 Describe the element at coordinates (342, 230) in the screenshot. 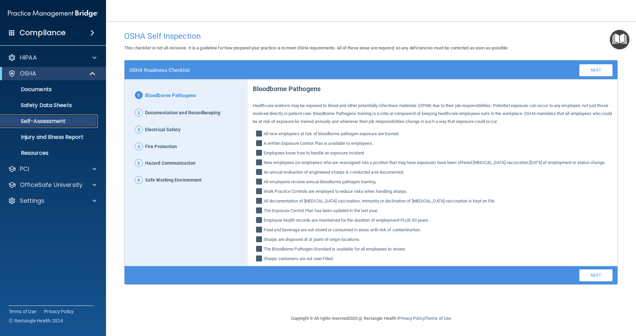

I see `span: Food and beverage are not stored or consumed in areas with risk of contamination.` at that location.